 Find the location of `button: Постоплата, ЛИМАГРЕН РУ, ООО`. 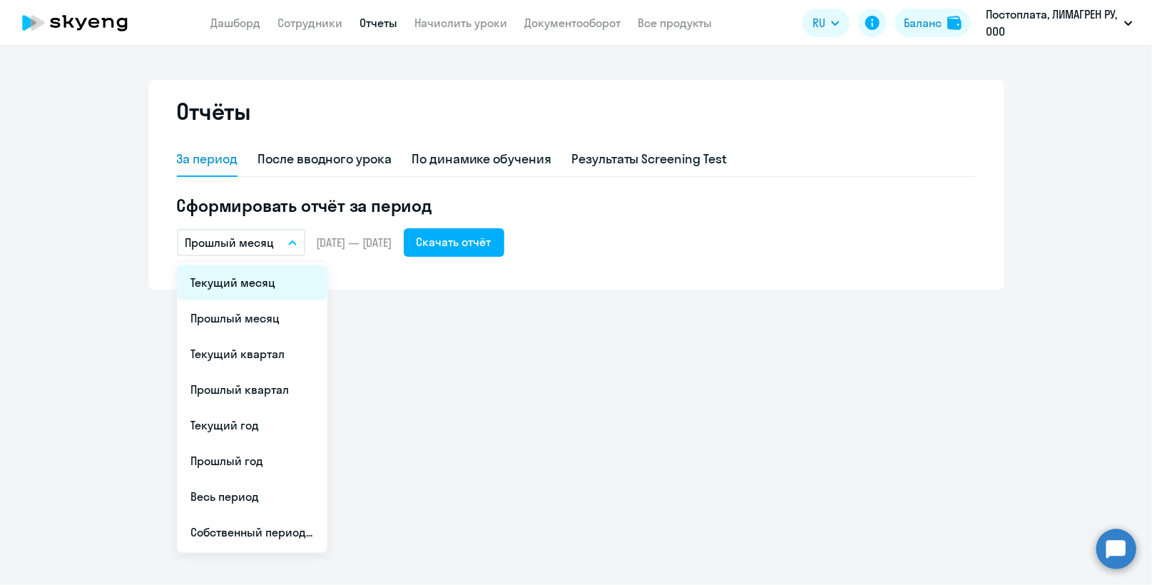

button: Постоплата, ЛИМАГРЕН РУ, ООО is located at coordinates (1060, 23).